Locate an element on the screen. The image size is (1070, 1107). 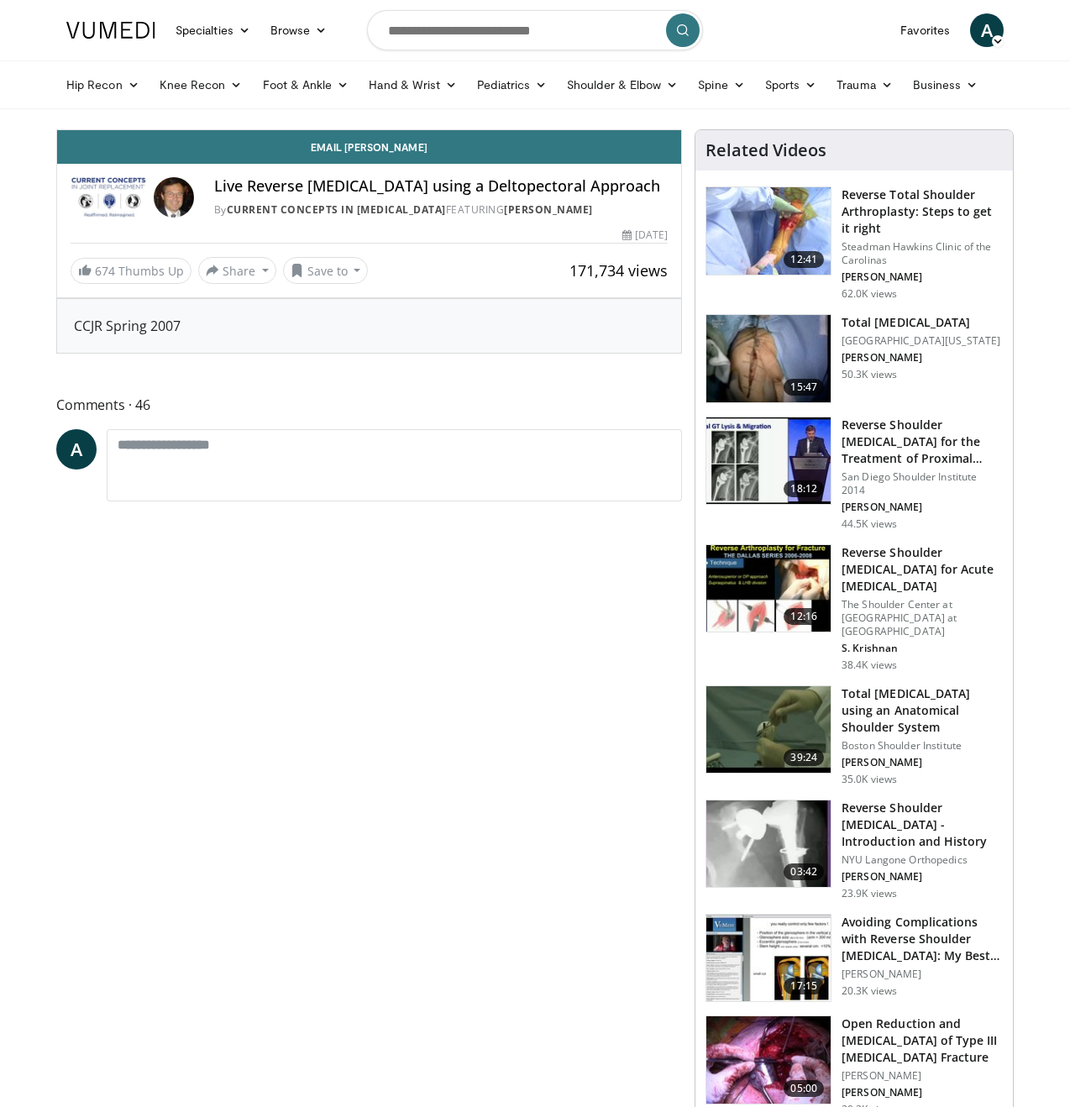
span: 39:24 is located at coordinates (803, 757).